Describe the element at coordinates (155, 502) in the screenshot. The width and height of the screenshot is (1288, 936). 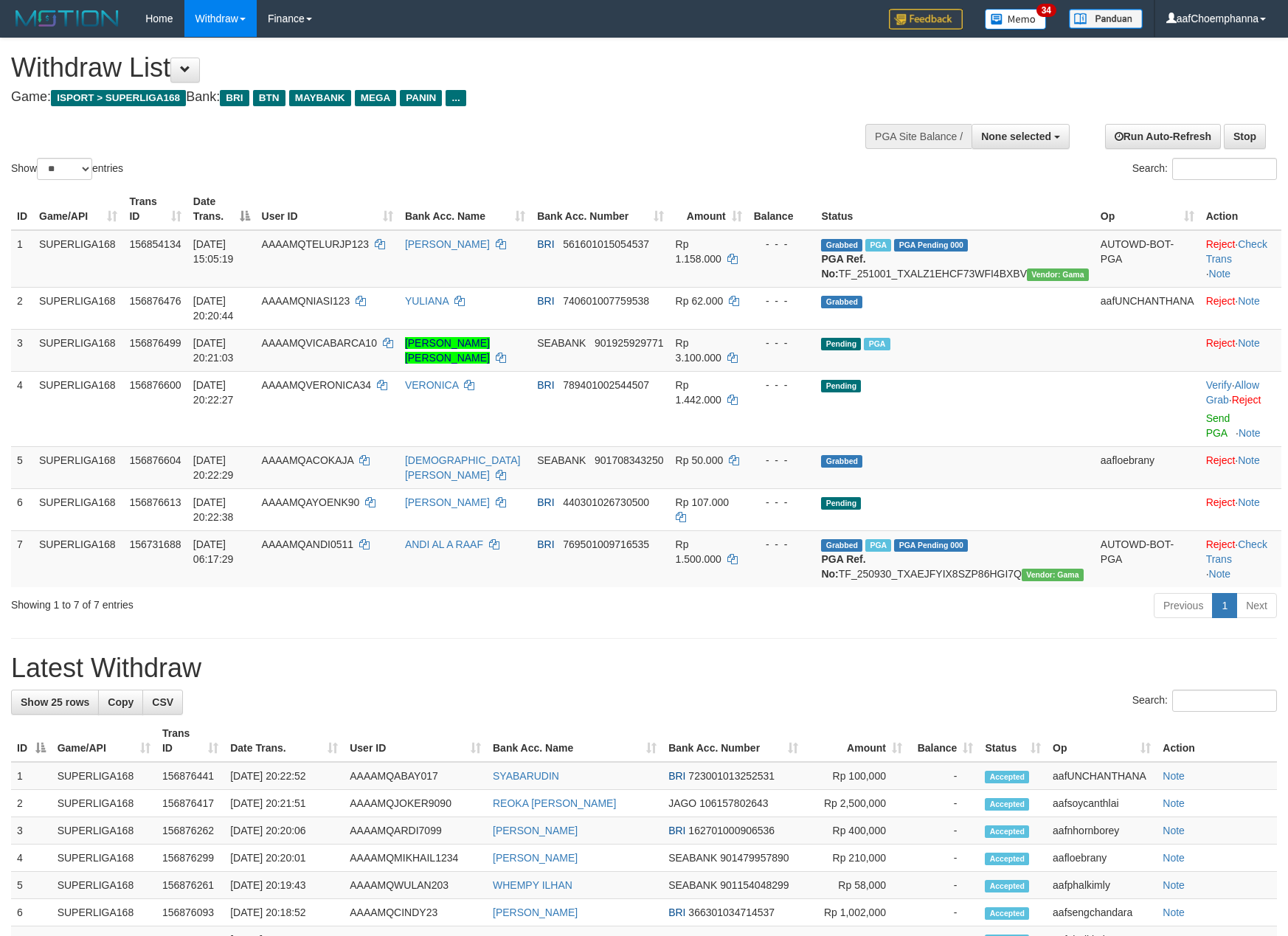
I see `span: 156876613` at that location.